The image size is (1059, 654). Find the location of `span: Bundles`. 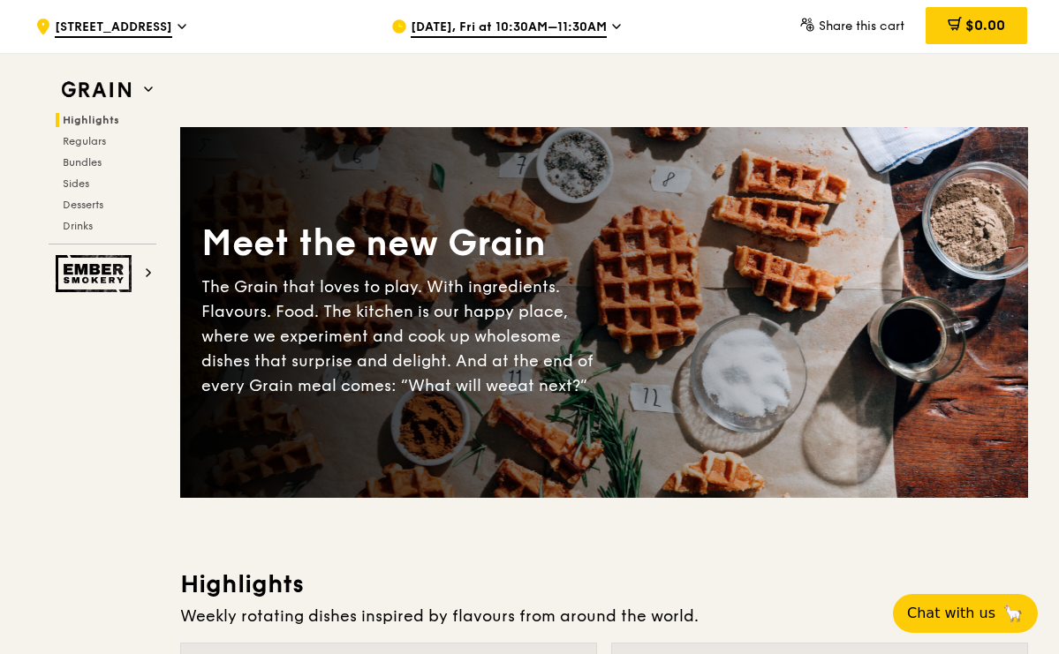

span: Bundles is located at coordinates (82, 163).